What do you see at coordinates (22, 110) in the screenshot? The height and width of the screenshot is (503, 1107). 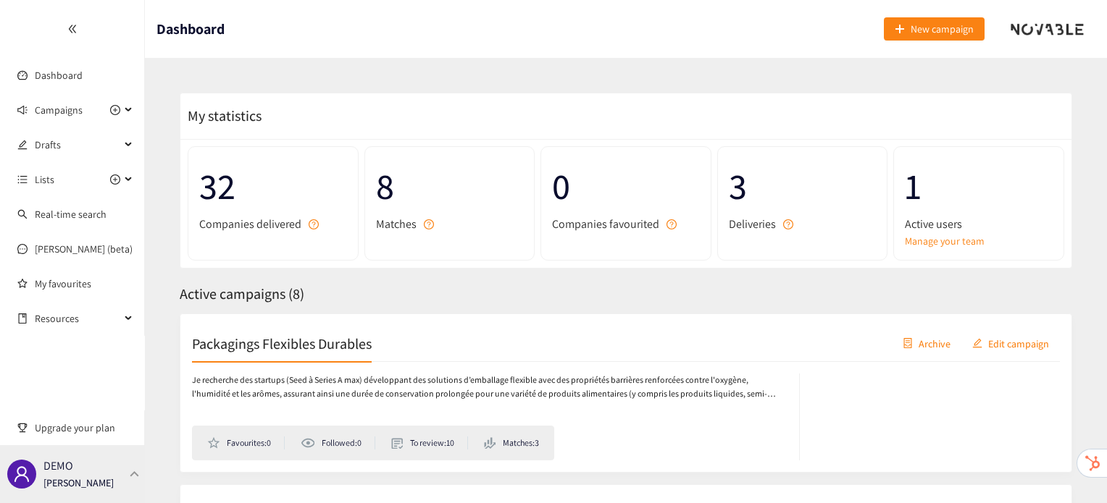 I see `span: sound` at bounding box center [22, 110].